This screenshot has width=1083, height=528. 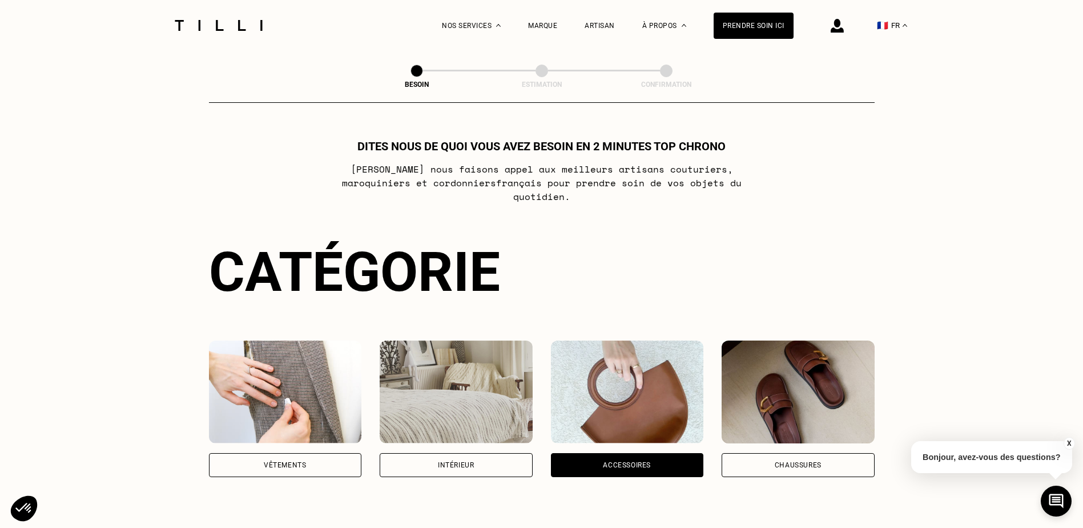 I want to click on a: Marque, so click(x=542, y=26).